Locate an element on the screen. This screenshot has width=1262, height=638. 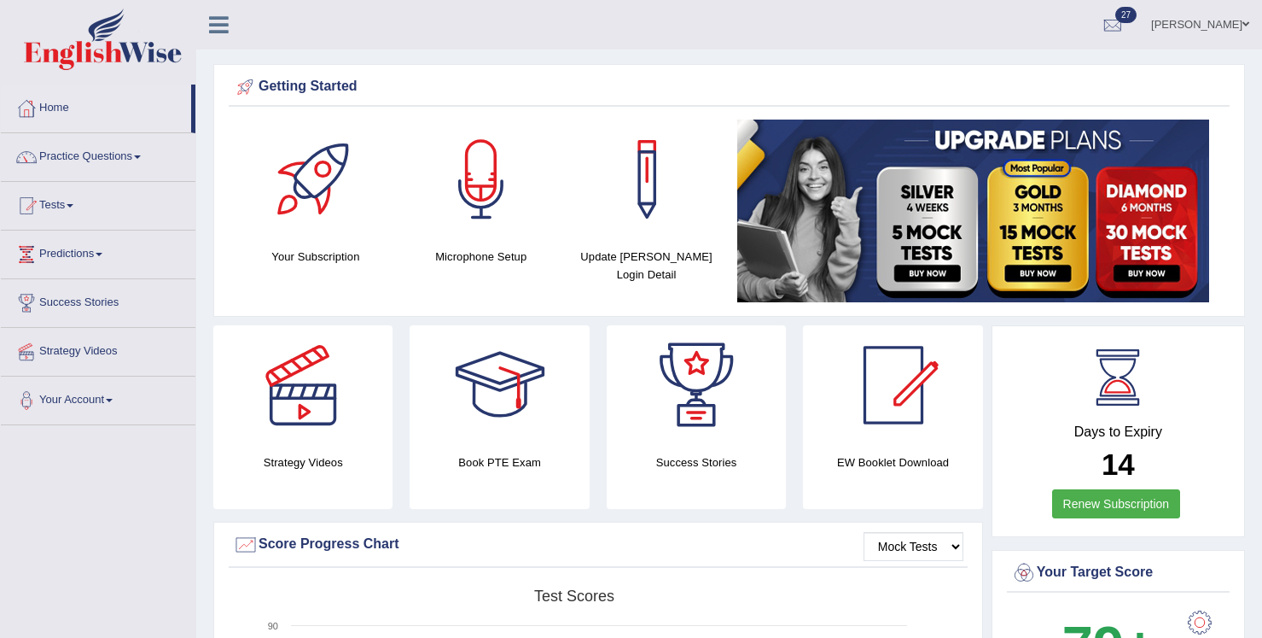
text: 90 is located at coordinates (273, 626).